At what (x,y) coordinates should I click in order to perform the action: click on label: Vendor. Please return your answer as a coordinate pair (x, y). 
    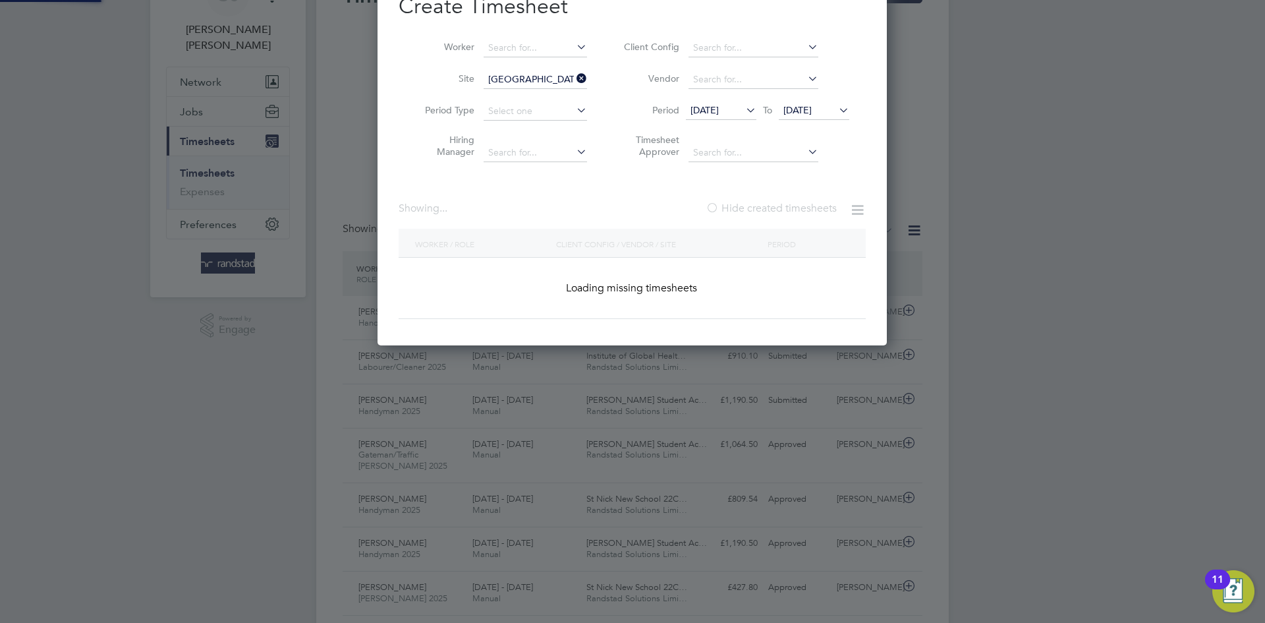
    Looking at the image, I should click on (650, 78).